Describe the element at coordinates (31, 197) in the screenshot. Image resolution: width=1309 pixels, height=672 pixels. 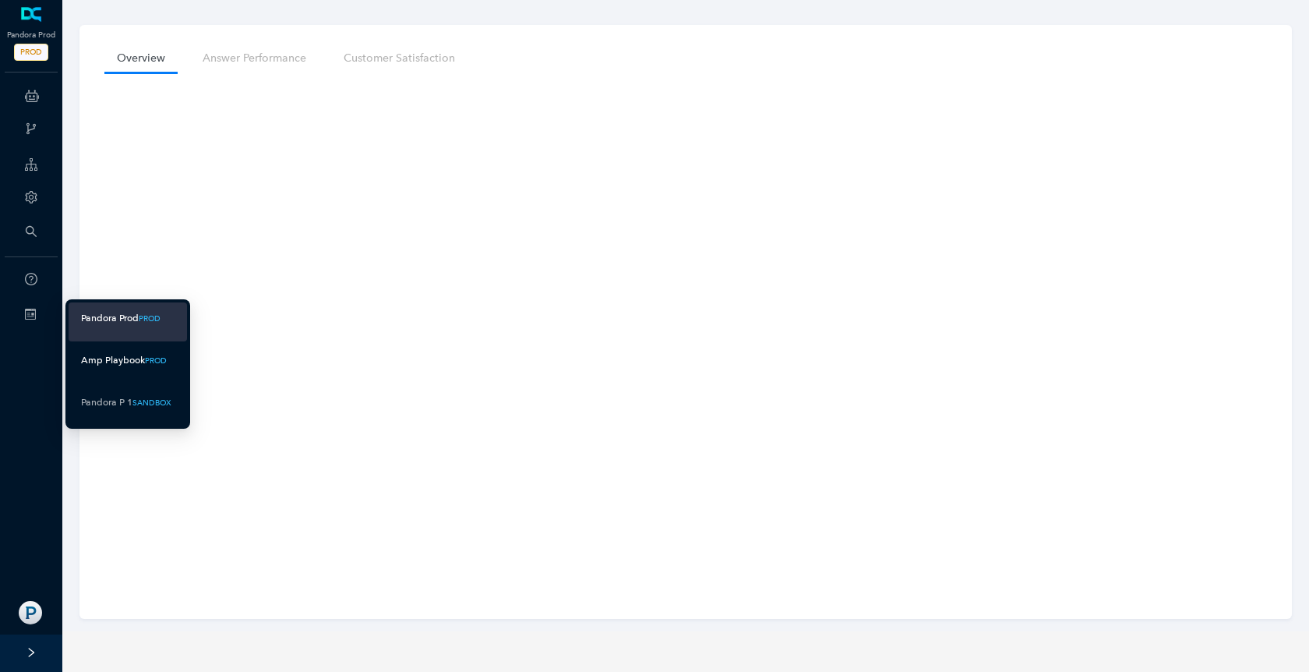
I see `span: setting` at that location.